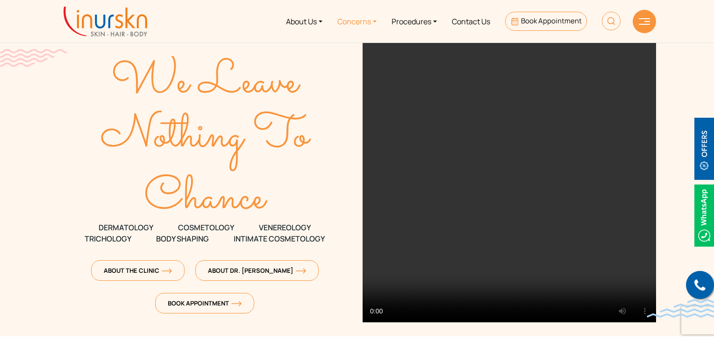  What do you see at coordinates (704, 149) in the screenshot?
I see `img: offerBt` at bounding box center [704, 149].